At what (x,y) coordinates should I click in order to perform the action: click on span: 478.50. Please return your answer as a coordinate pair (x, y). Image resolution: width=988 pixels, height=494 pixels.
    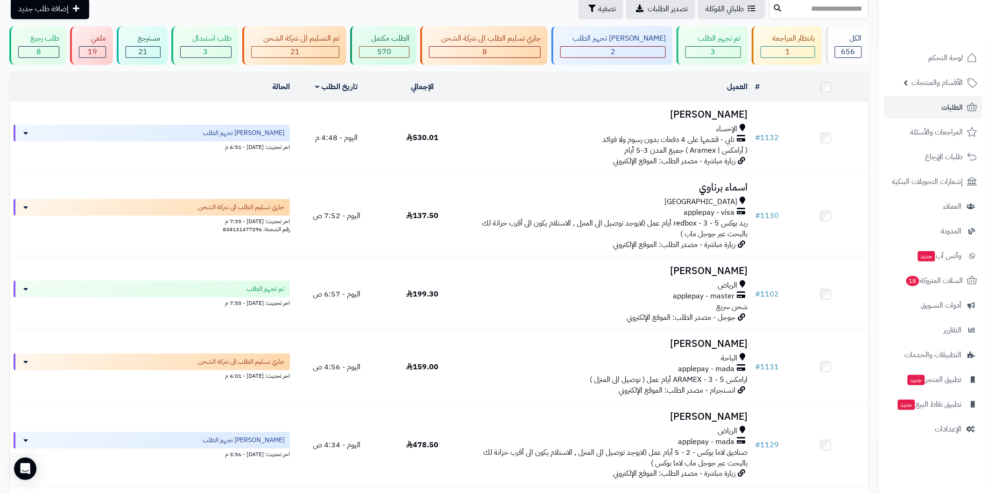
    Looking at the image, I should click on (422, 445).